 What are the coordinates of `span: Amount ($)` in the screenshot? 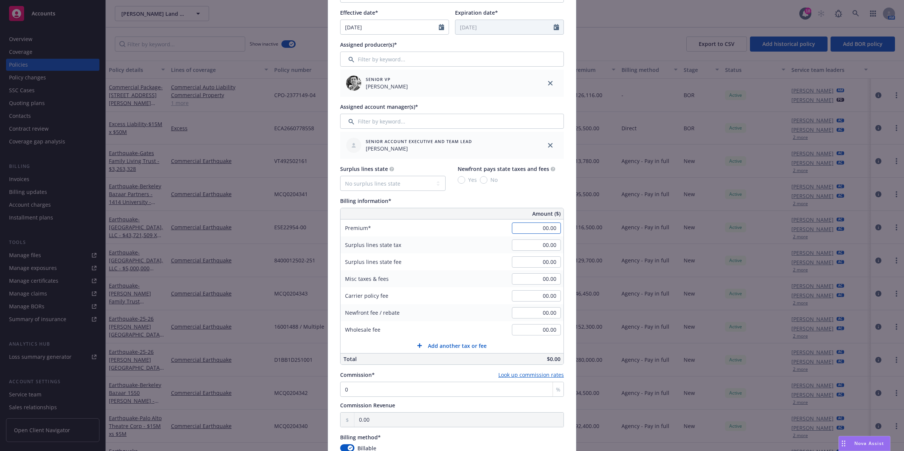 It's located at (546, 214).